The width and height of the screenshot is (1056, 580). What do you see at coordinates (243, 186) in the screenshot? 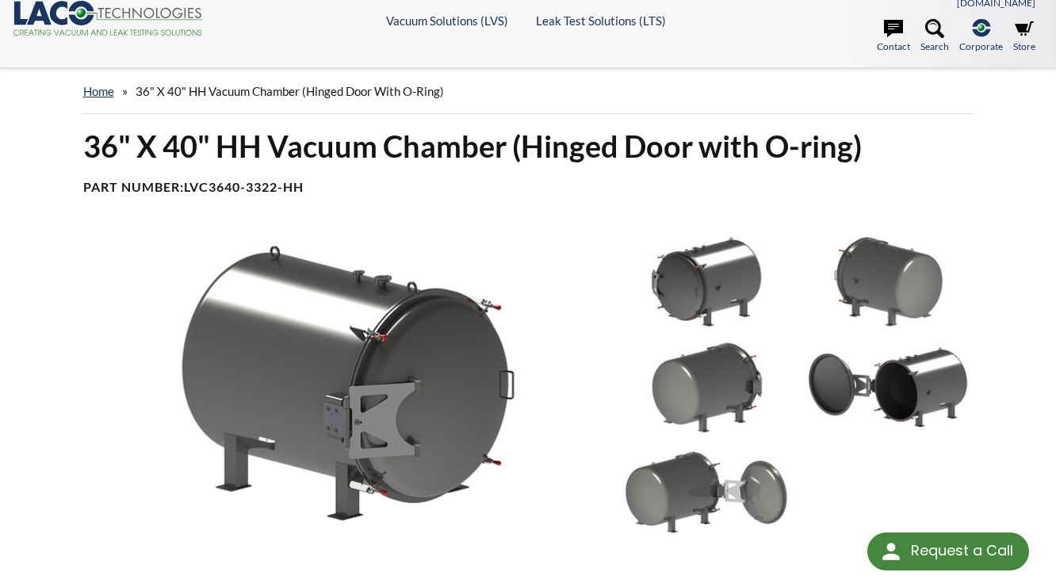
I see `b: LVC3640-3322-HH` at bounding box center [243, 186].